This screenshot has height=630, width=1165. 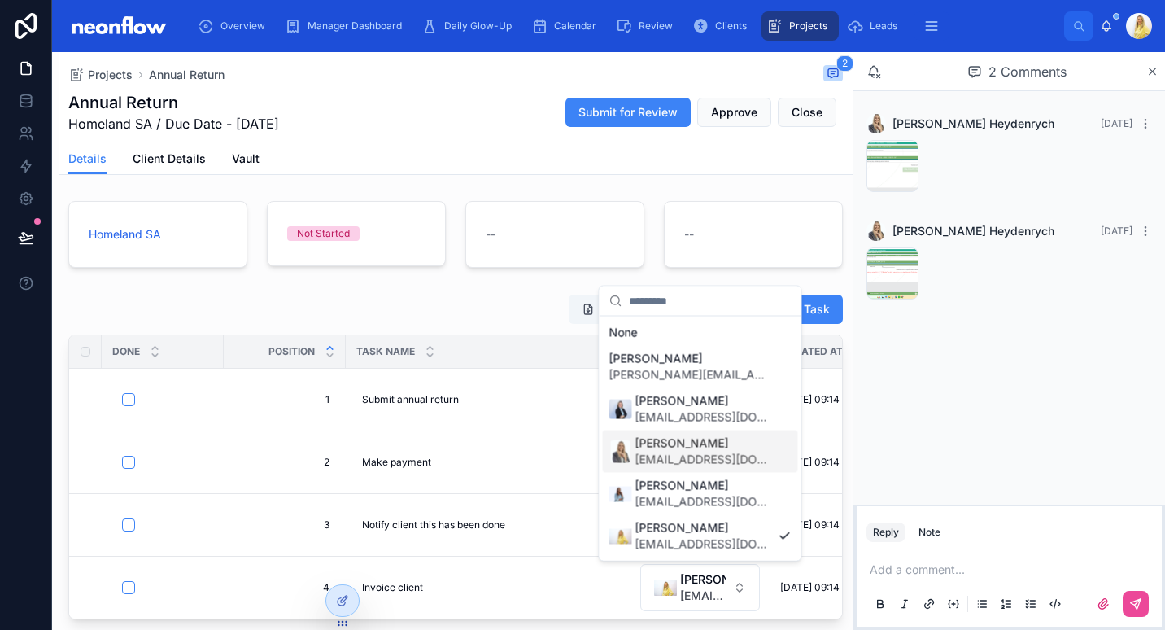 What do you see at coordinates (700, 588) in the screenshot?
I see `button: Select Button` at bounding box center [700, 588].